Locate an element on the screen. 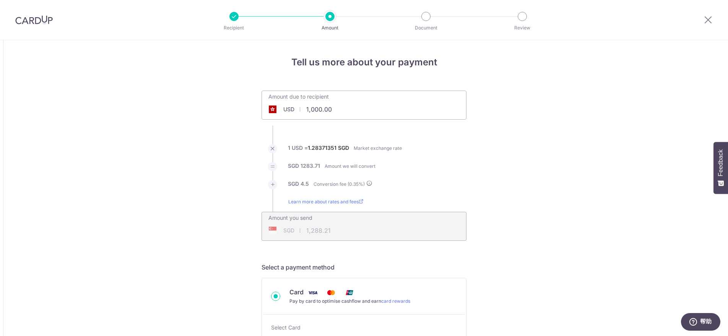 The image size is (728, 336). span: 0.35 is located at coordinates (354, 184).